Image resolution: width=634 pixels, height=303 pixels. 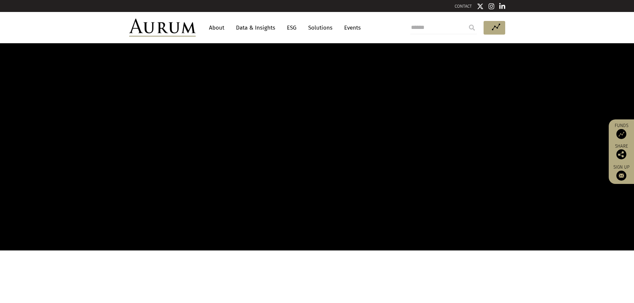 I want to click on img: Instagram icon, so click(x=492, y=6).